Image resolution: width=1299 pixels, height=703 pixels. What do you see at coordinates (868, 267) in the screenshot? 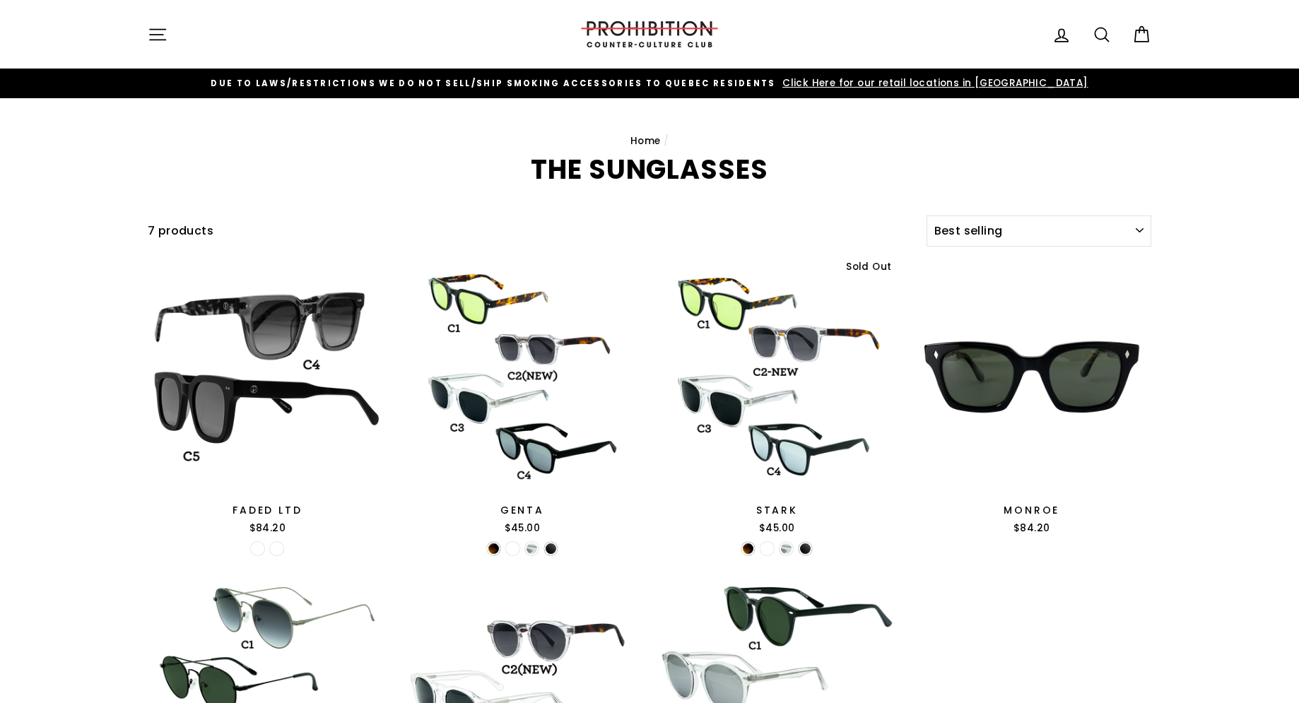
I see `div: Sold Out` at bounding box center [868, 267].